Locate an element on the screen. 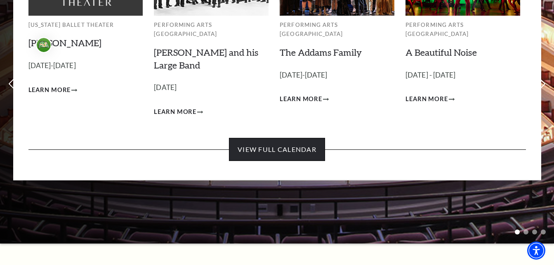 The image size is (554, 265). a: The Addams Family is located at coordinates (321, 52).